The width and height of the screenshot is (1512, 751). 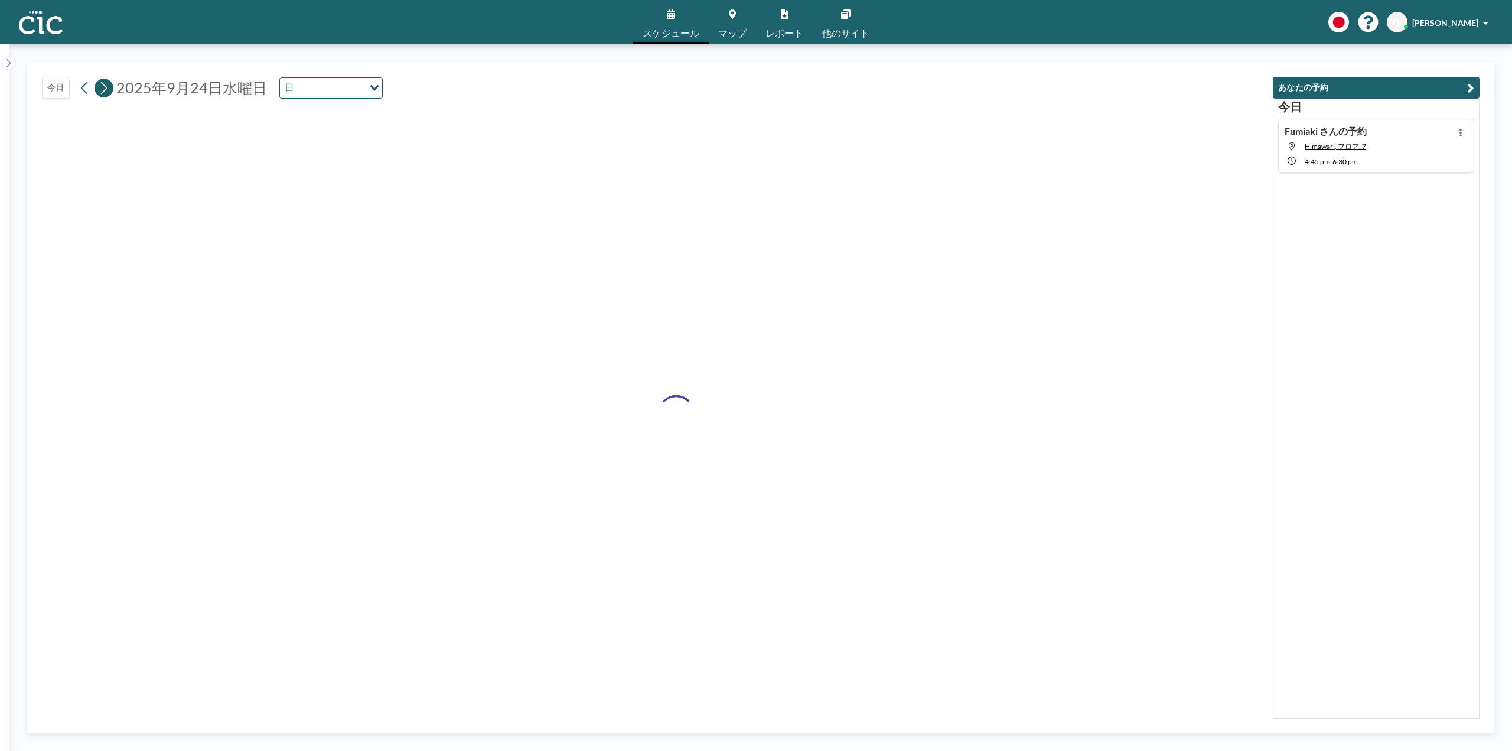 What do you see at coordinates (671, 33) in the screenshot?
I see `span: スケジュール` at bounding box center [671, 33].